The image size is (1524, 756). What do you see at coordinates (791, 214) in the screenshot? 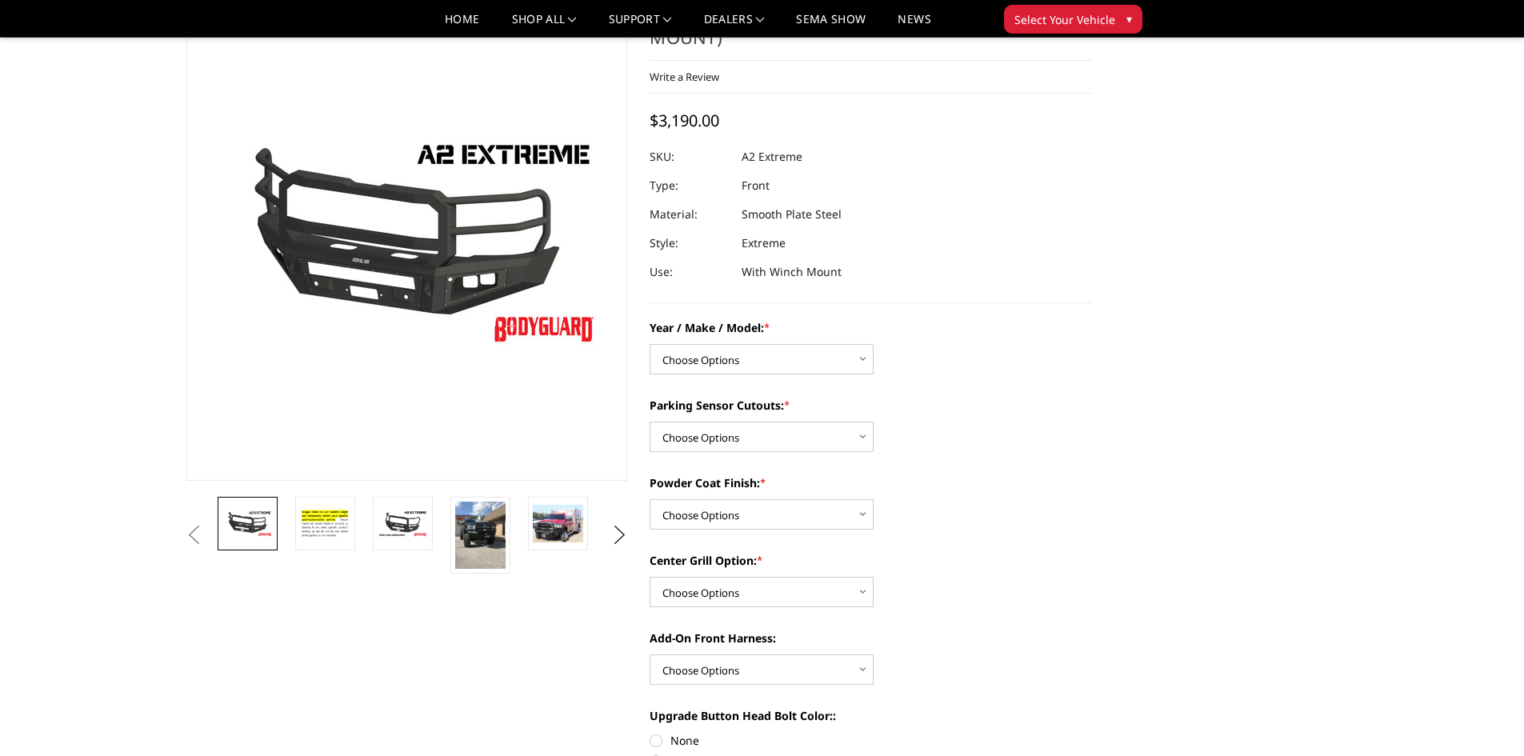
I see `dd: Smooth Plate Steel` at bounding box center [791, 214].